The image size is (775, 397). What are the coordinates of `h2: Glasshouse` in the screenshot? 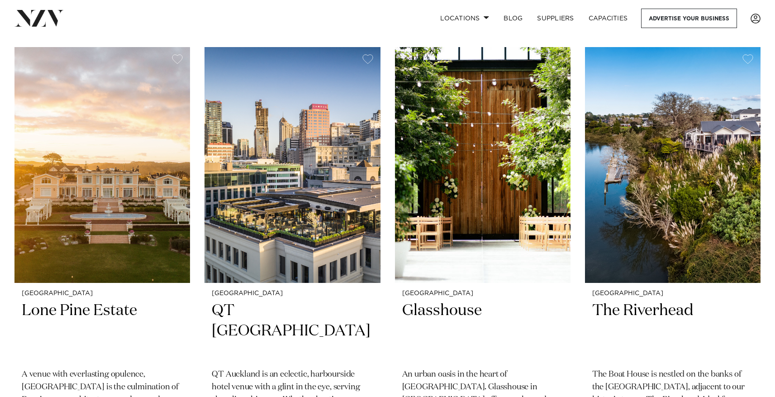 It's located at (483, 331).